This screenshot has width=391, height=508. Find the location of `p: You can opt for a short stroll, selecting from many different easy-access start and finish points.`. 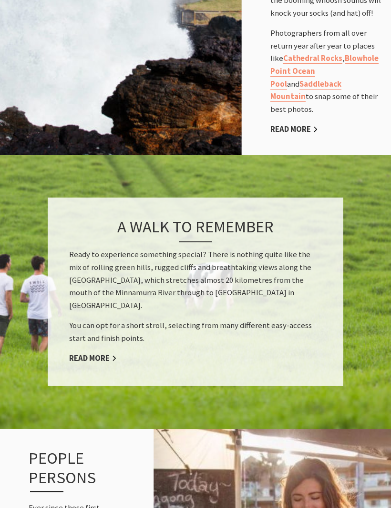

p: You can opt for a short stroll, selecting from many different easy-access start and finish points. is located at coordinates (195, 332).